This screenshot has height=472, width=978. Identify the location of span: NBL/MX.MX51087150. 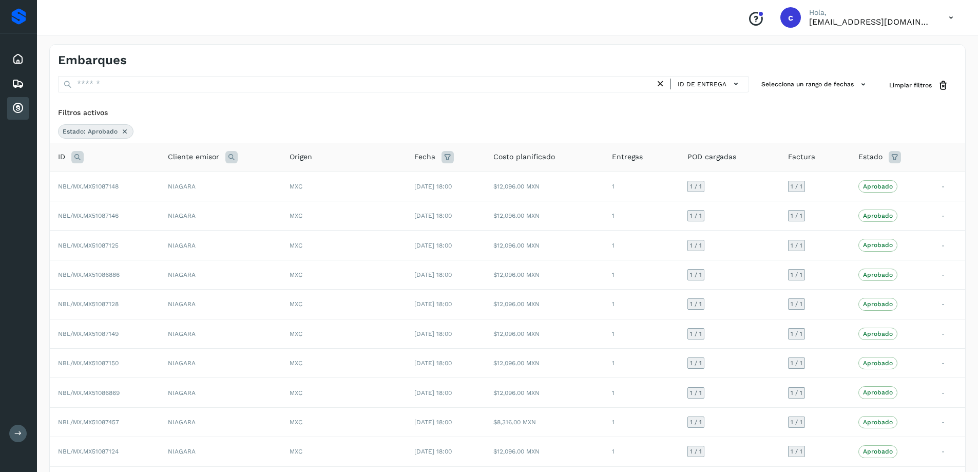
(88, 363).